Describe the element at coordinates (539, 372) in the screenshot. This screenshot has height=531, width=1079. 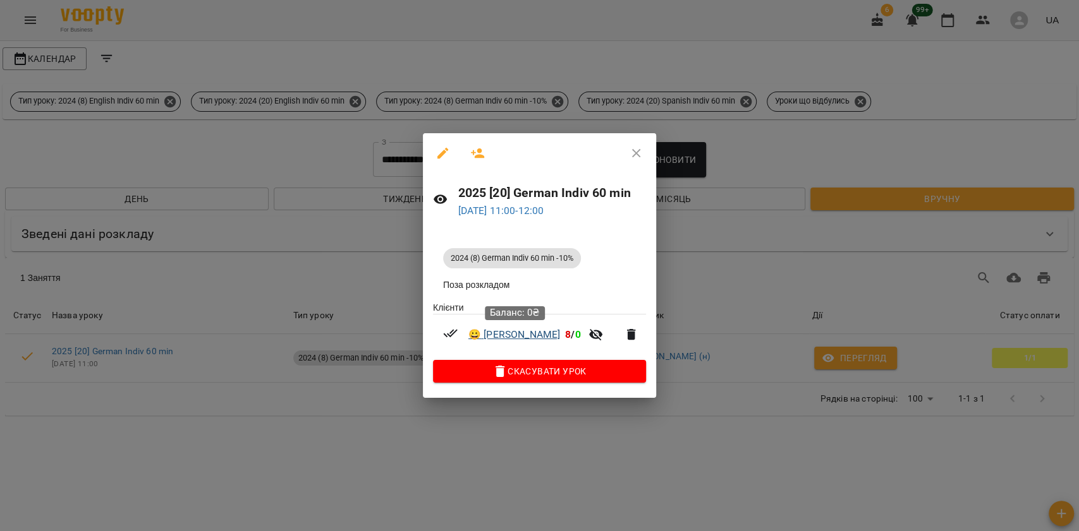
I see `button: Скасувати Урок` at that location.